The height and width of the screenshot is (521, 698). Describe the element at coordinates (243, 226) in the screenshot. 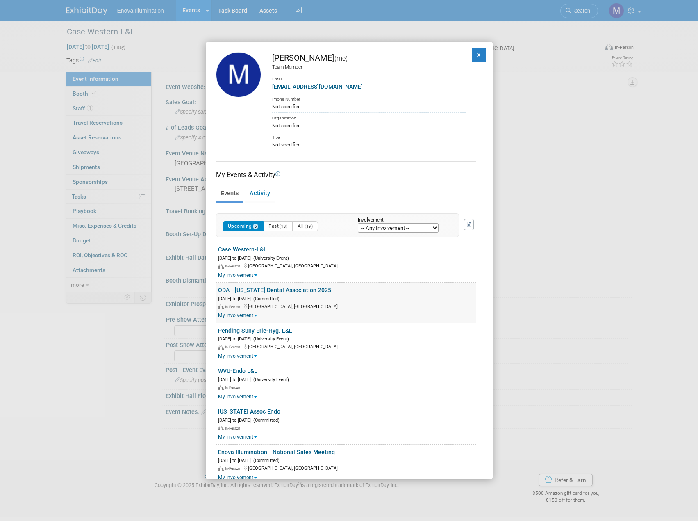

I see `button: Upcoming6` at that location.